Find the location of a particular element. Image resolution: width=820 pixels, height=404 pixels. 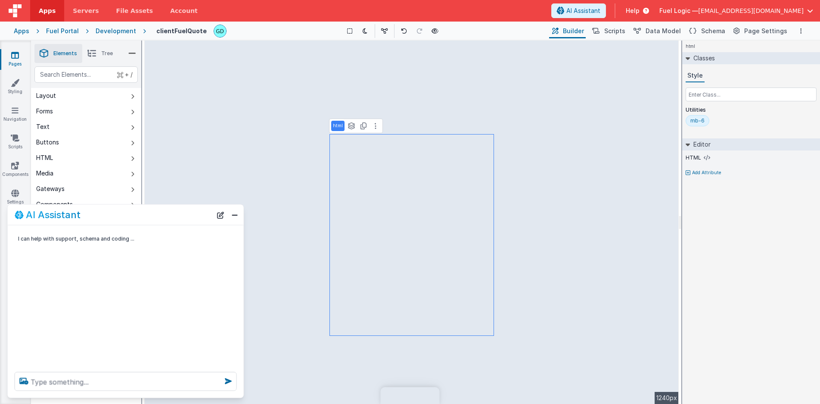

button: Buttons is located at coordinates (86, 142).